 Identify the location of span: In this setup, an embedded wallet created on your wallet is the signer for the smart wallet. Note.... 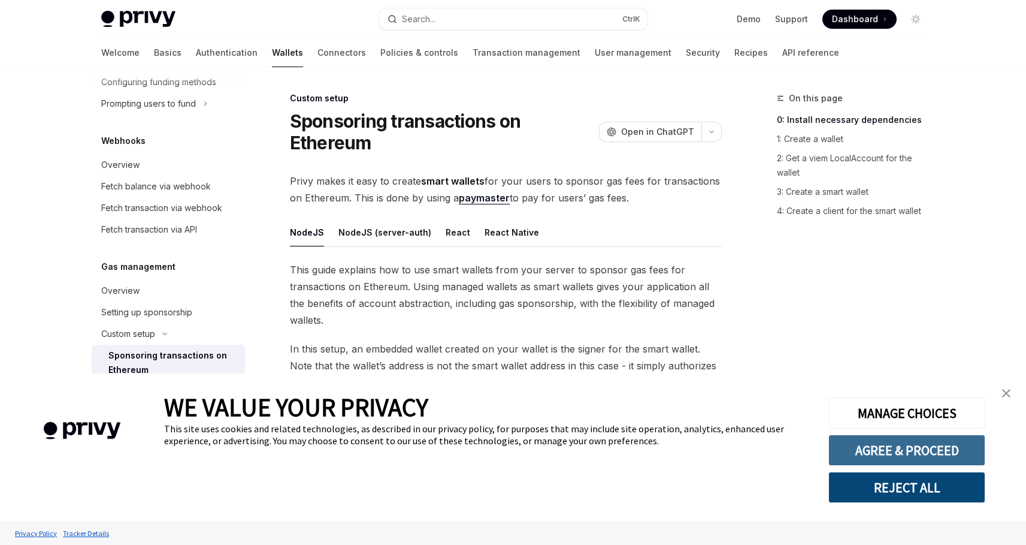
(506, 365).